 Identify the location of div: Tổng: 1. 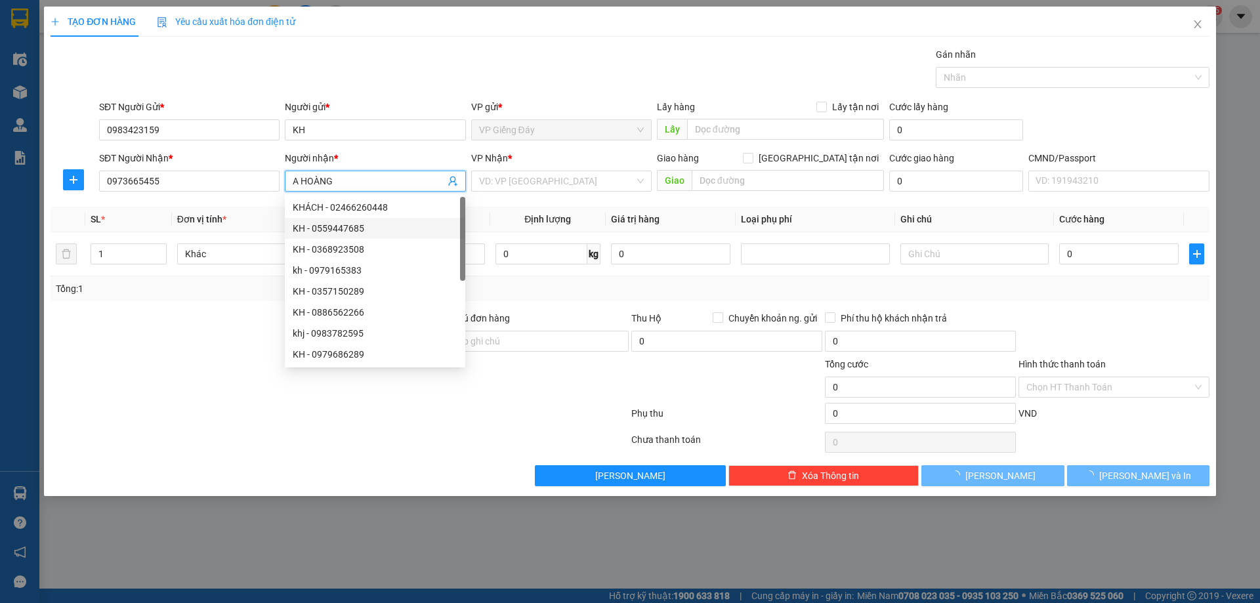
(271, 289).